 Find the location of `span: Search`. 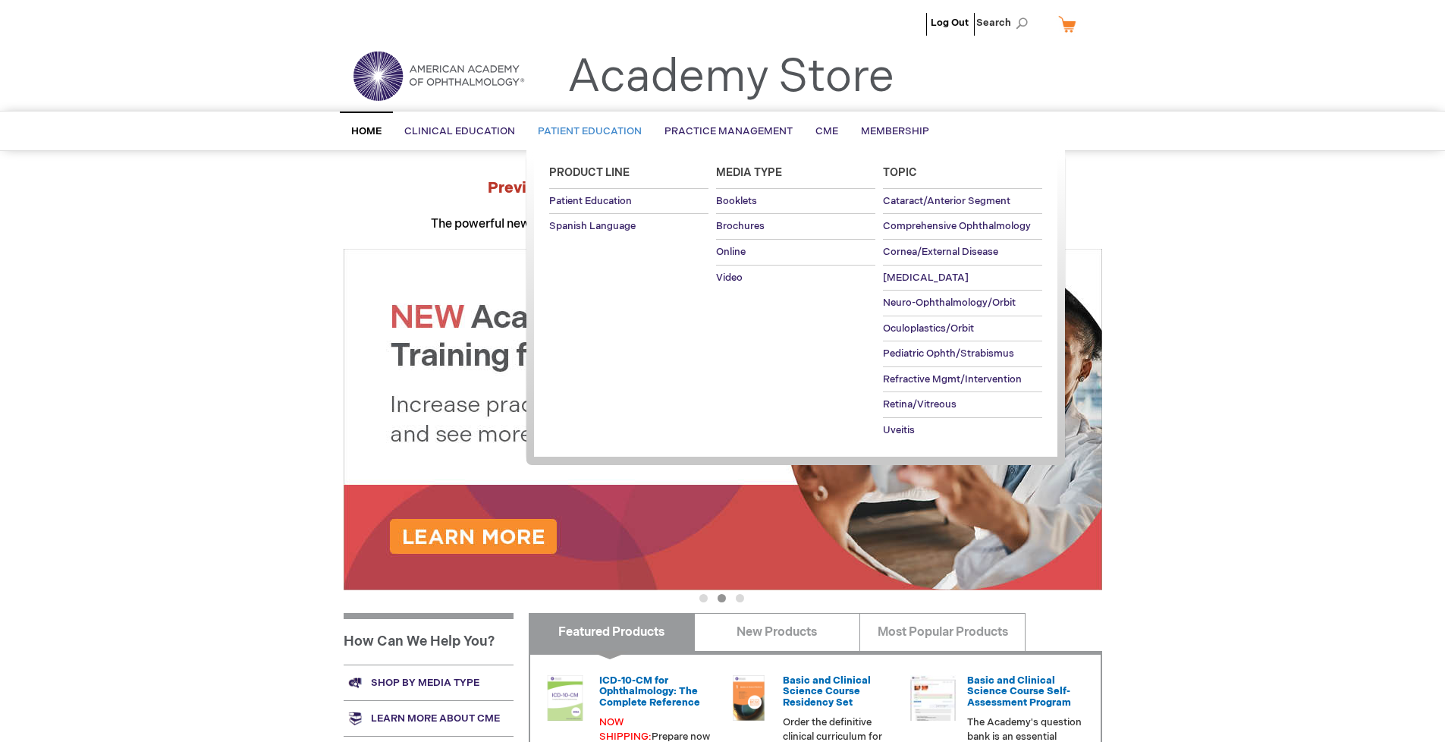

span: Search is located at coordinates (1005, 23).